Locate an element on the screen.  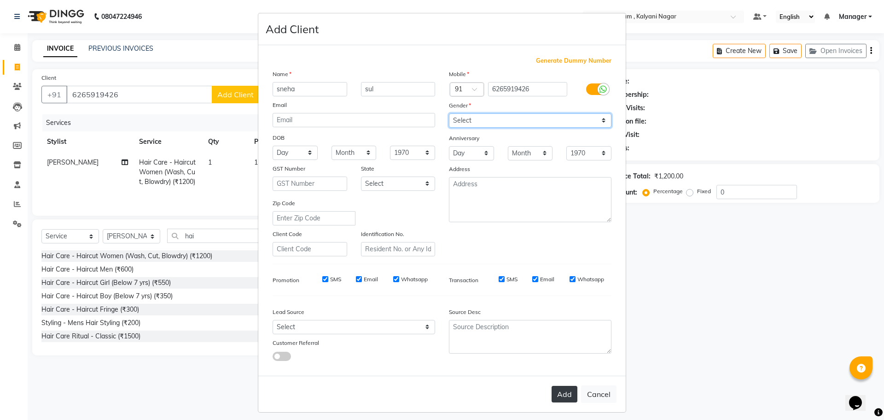
label: DOB is located at coordinates (279, 138).